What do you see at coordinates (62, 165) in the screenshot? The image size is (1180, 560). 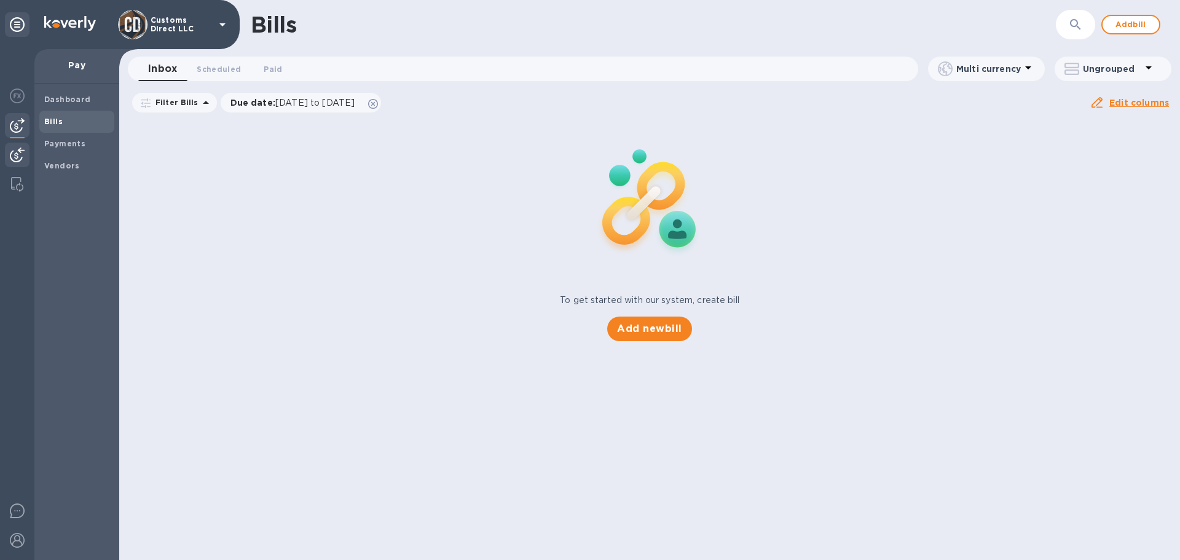 I see `b: Vendors` at bounding box center [62, 165].